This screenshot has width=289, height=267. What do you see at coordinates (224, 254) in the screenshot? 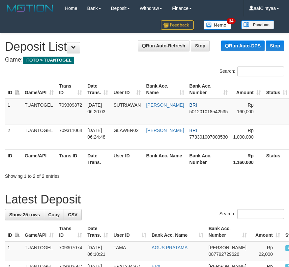
I see `span: Copy 087792729626 to clipboard` at bounding box center [224, 254].